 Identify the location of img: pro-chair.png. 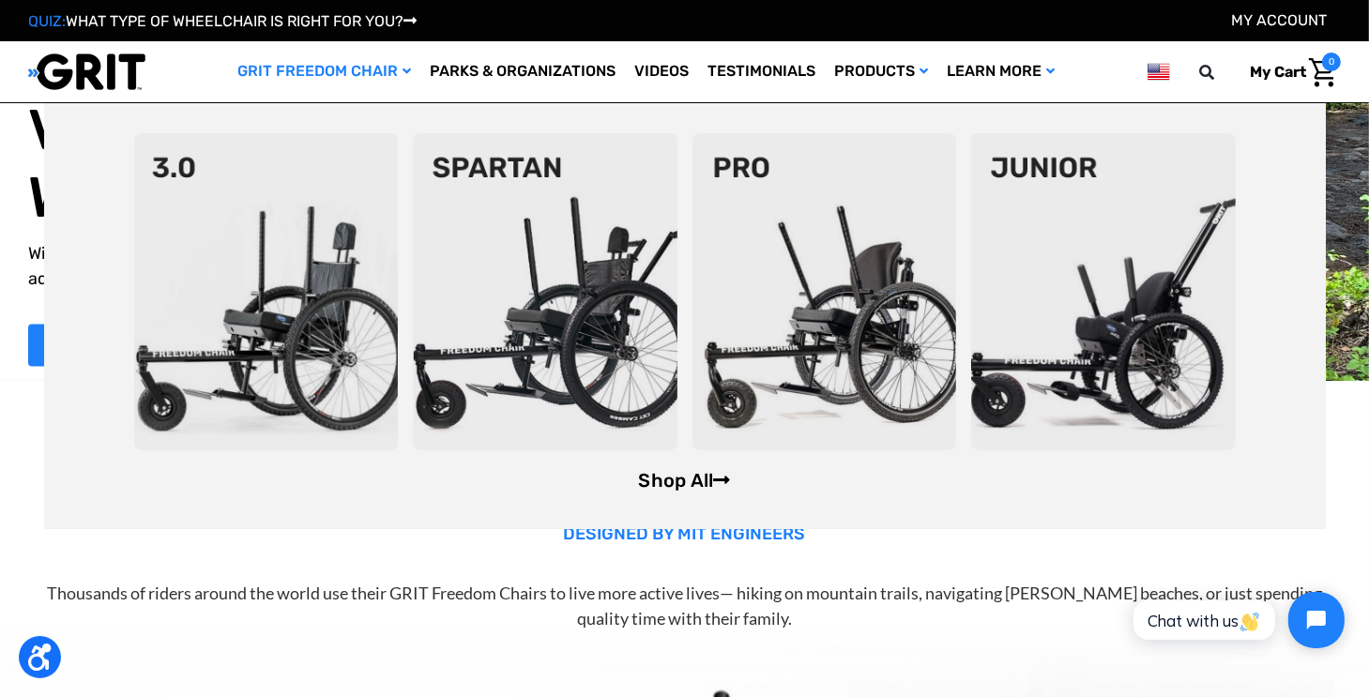
(825, 292).